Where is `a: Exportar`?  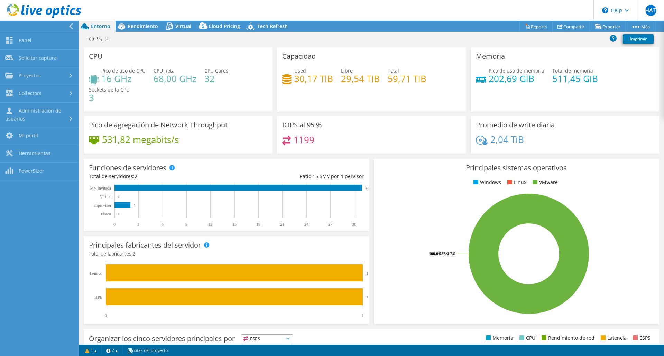 a: Exportar is located at coordinates (607, 26).